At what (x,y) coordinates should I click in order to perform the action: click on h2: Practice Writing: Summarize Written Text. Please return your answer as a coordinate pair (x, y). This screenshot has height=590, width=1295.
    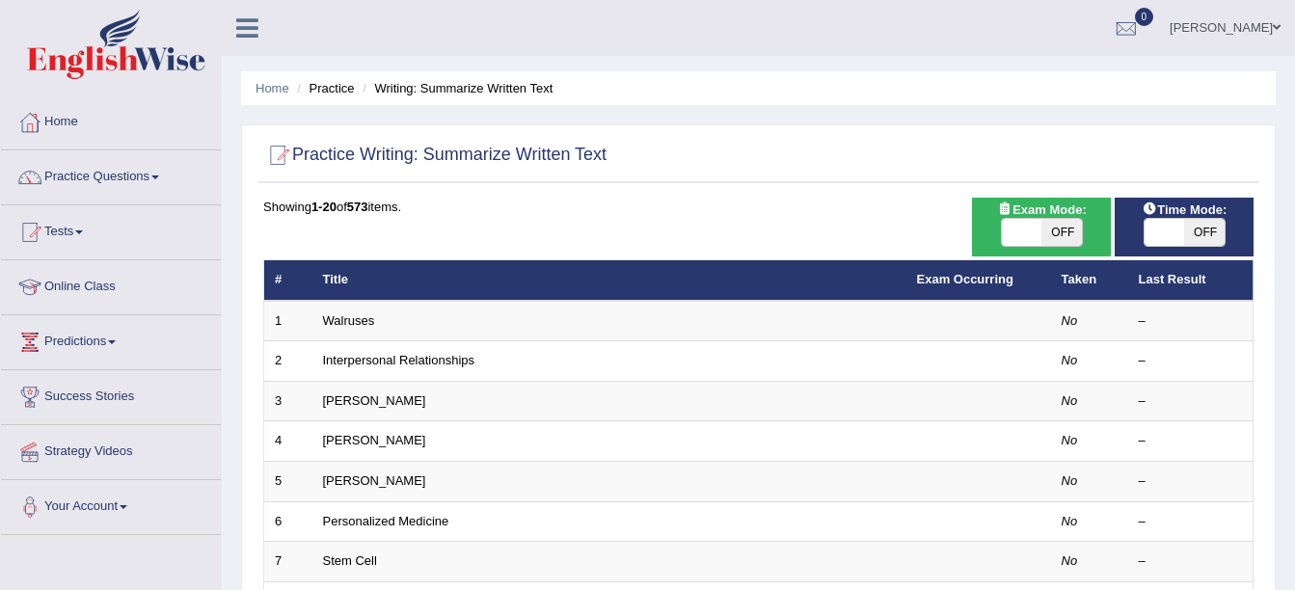
    Looking at the image, I should click on (435, 155).